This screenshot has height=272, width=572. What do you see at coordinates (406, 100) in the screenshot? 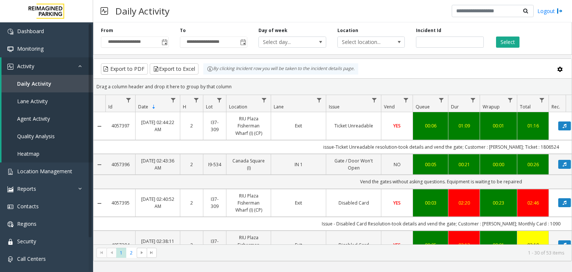
I see `a: Vend Filter Menu` at bounding box center [406, 100].